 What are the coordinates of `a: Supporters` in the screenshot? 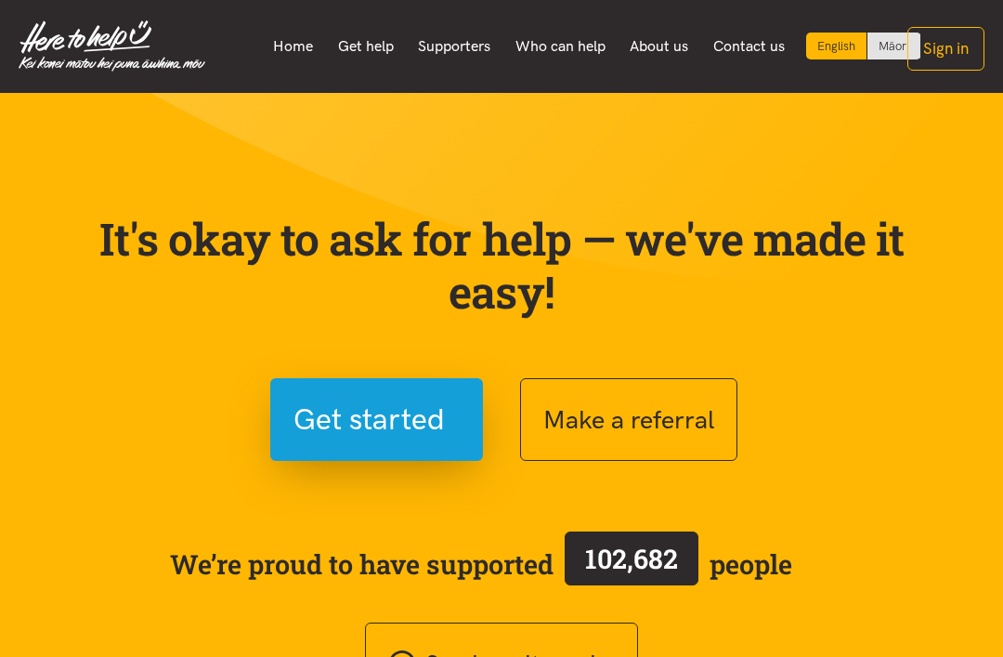 It's located at (454, 46).